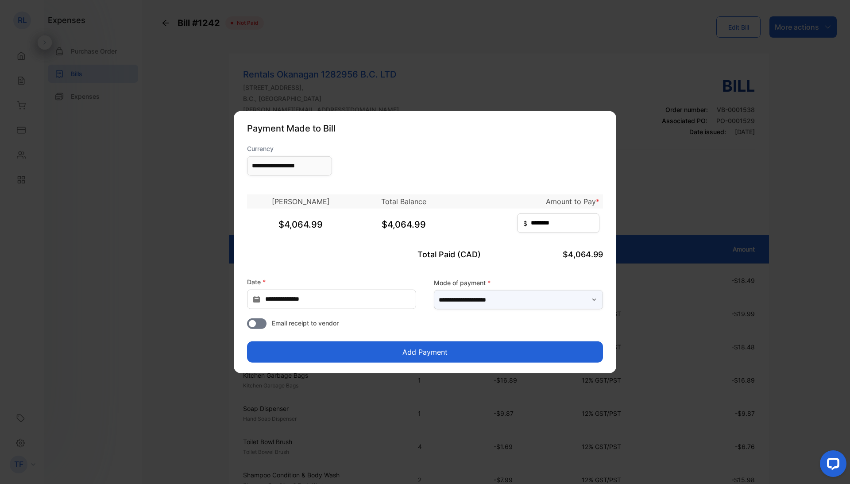  Describe the element at coordinates (331, 281) in the screenshot. I see `label: Date` at that location.